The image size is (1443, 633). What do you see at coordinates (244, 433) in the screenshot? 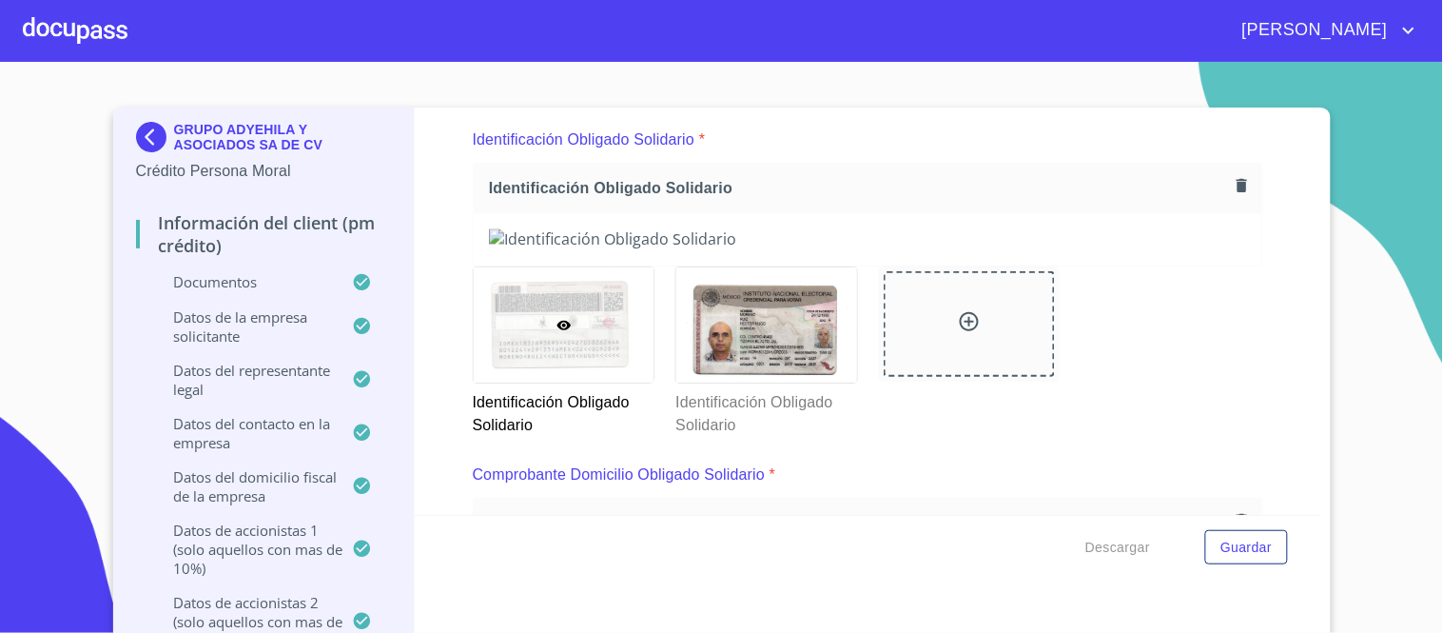
I see `p: Datos del contacto en la empresa` at bounding box center [244, 433].